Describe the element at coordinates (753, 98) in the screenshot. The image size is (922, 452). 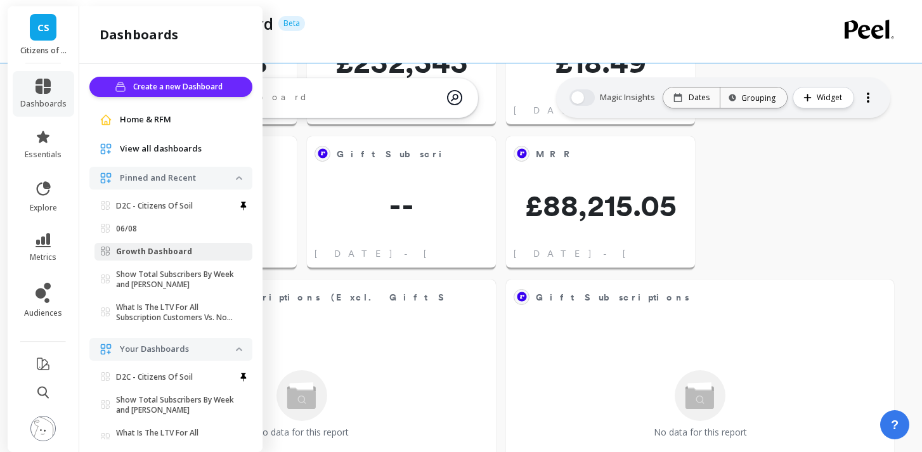
I see `div: Grouping` at that location.